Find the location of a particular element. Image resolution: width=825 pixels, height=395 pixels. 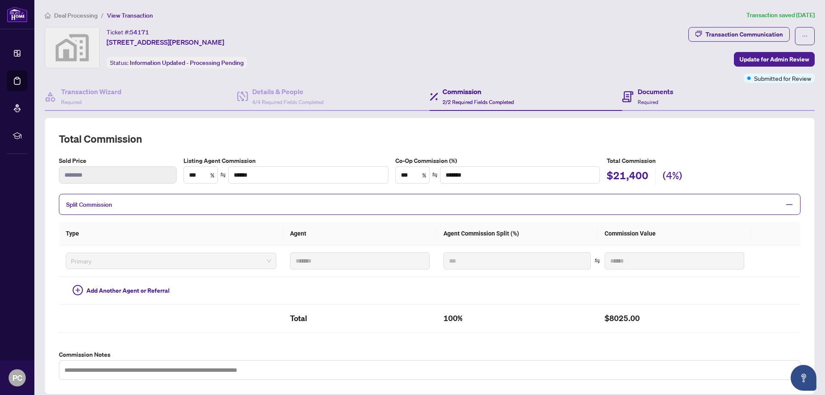

span: View Transaction is located at coordinates (130, 15).